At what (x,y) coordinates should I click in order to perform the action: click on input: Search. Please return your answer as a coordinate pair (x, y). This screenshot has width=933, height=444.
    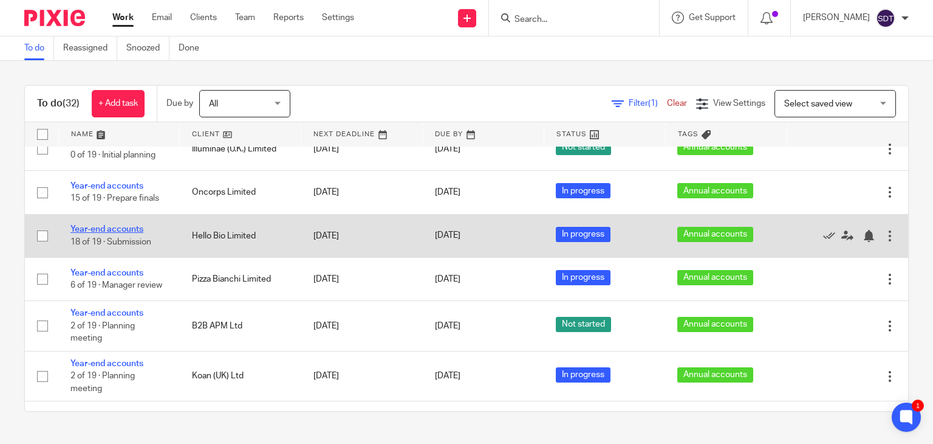
    Looking at the image, I should click on (568, 20).